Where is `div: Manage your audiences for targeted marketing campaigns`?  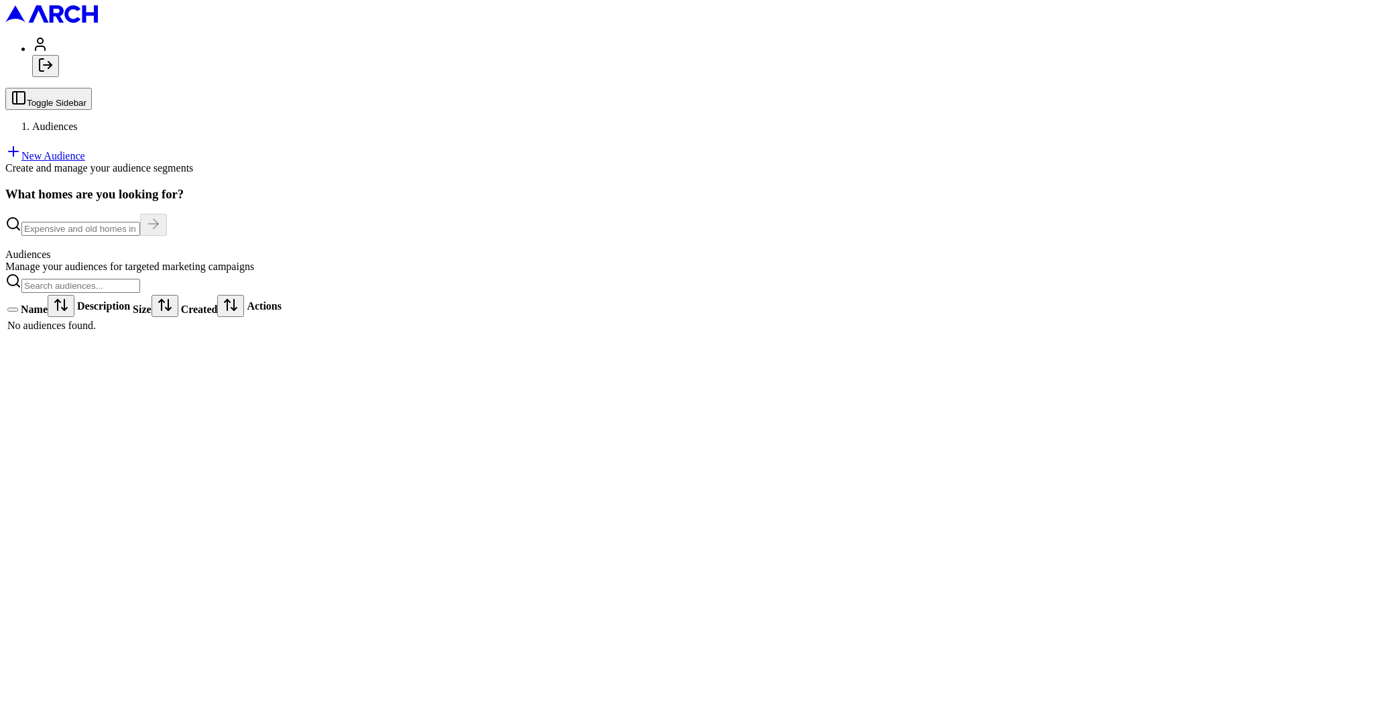 div: Manage your audiences for targeted marketing campaigns is located at coordinates (687, 267).